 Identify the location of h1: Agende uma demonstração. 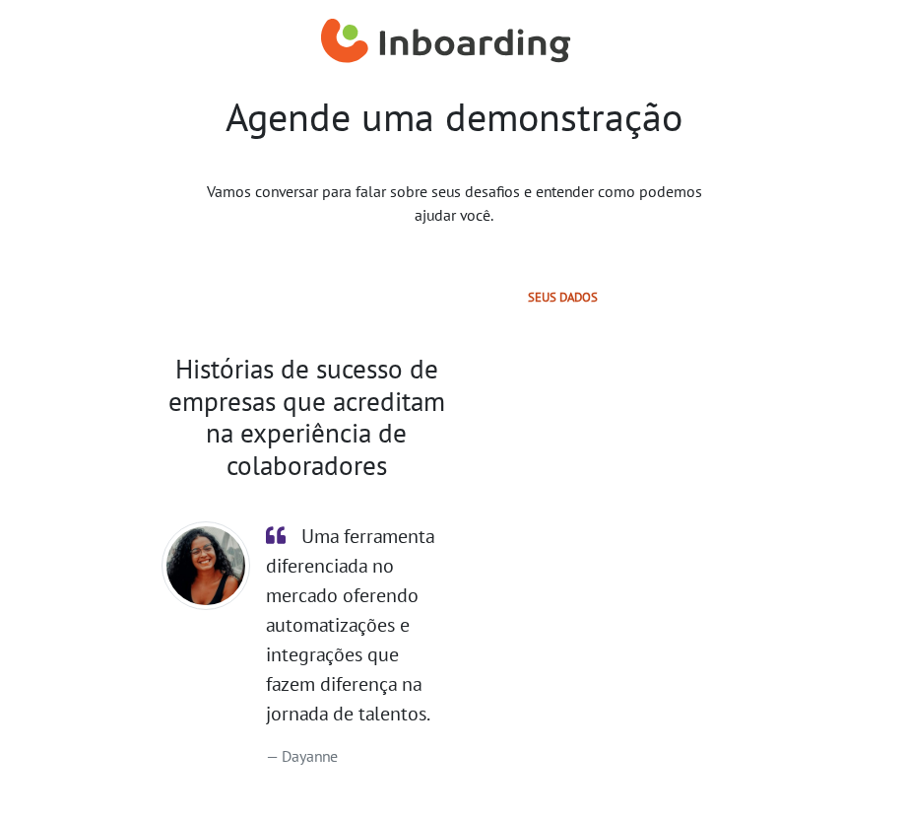
(454, 116).